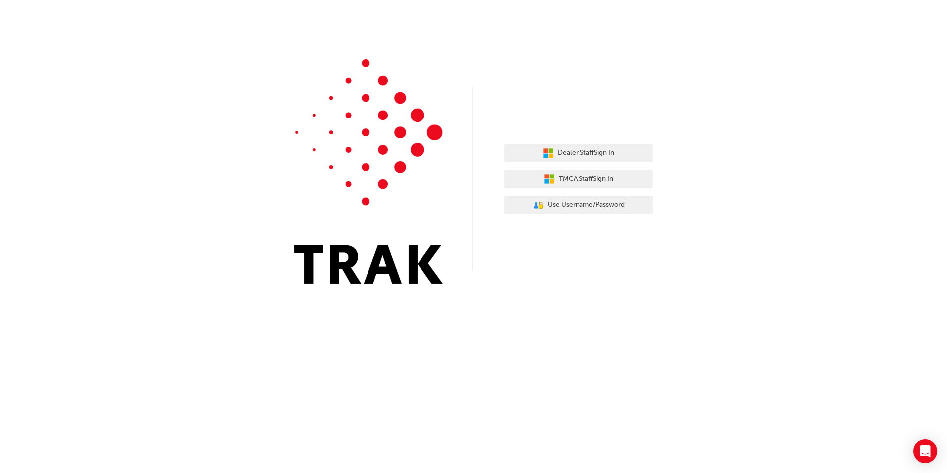 The width and height of the screenshot is (947, 473). I want to click on div: Open Intercom Messenger, so click(925, 451).